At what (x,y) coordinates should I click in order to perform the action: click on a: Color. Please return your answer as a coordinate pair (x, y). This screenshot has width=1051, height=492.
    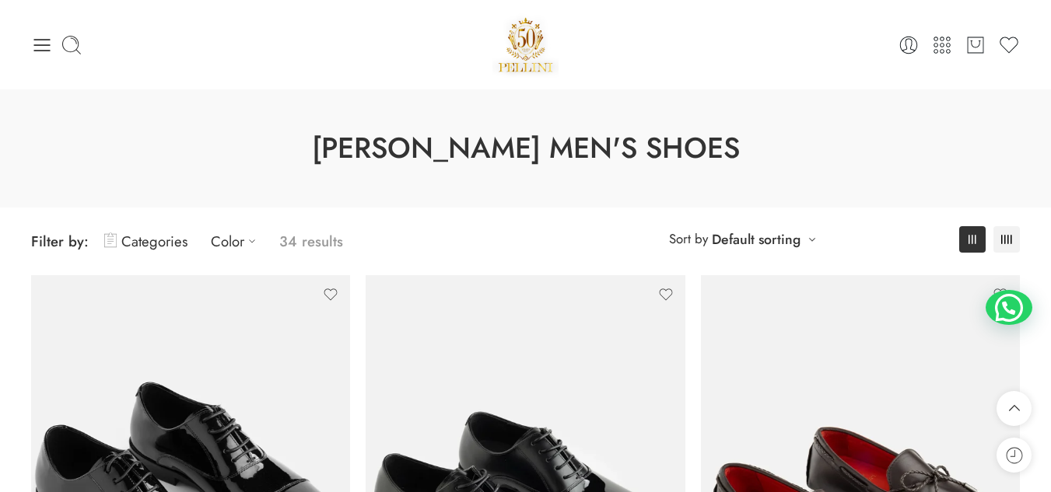
    Looking at the image, I should click on (237, 241).